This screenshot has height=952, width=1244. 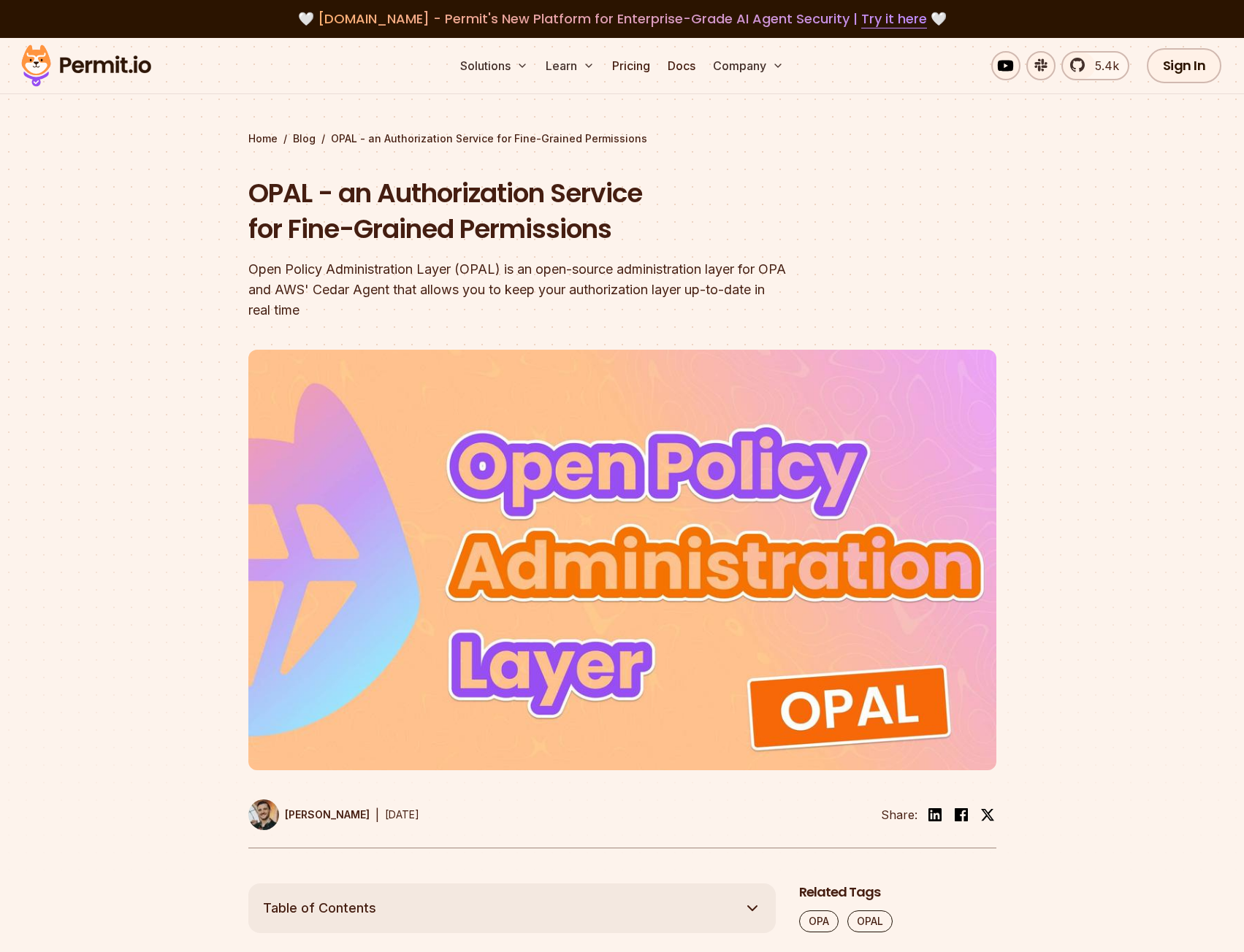 I want to click on img: twitter, so click(x=987, y=815).